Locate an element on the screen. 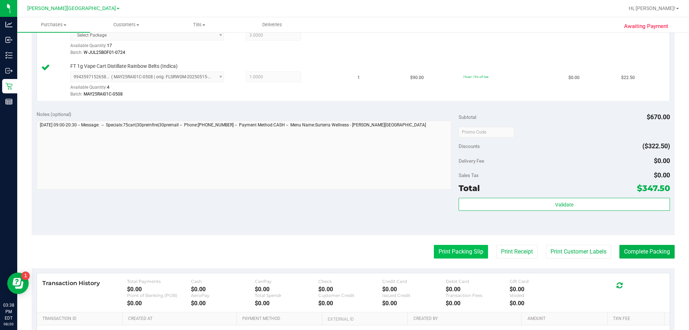 This screenshot has width=689, height=330. inline-svg: Reports is located at coordinates (9, 102).